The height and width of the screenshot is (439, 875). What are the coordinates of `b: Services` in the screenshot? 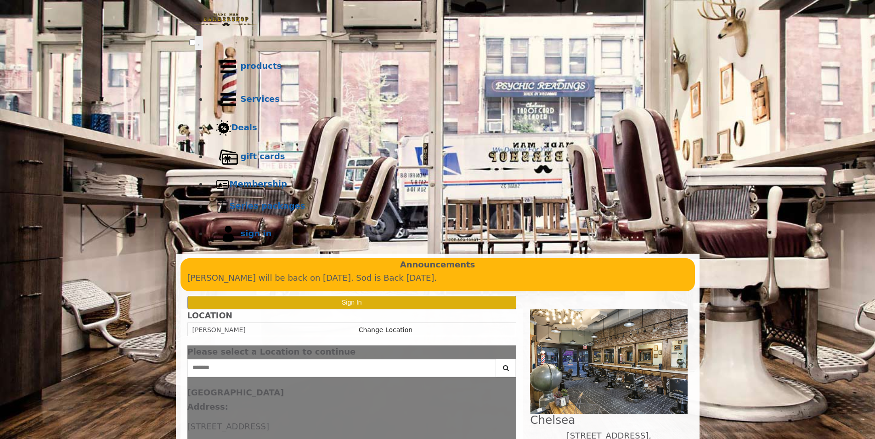 It's located at (260, 99).